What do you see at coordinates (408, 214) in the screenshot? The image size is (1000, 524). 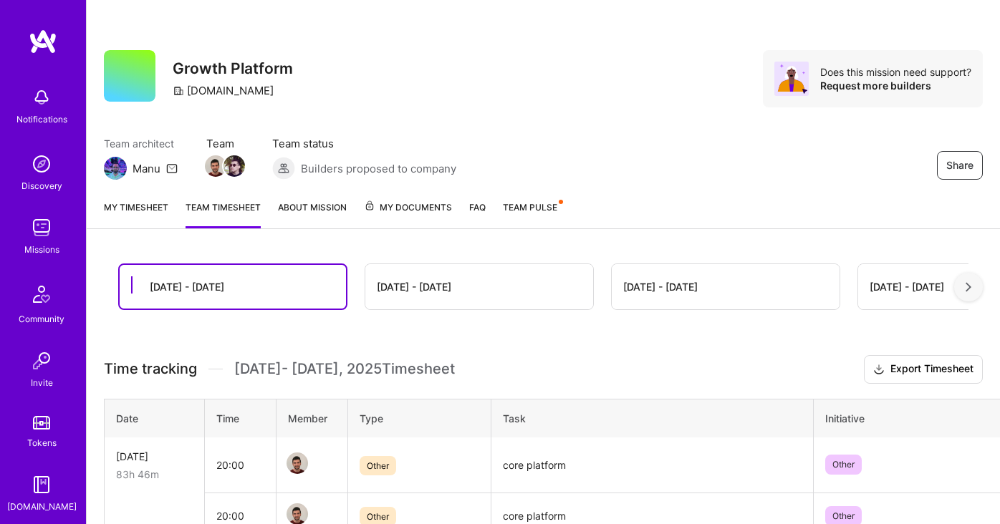 I see `a: My Documents` at bounding box center [408, 214].